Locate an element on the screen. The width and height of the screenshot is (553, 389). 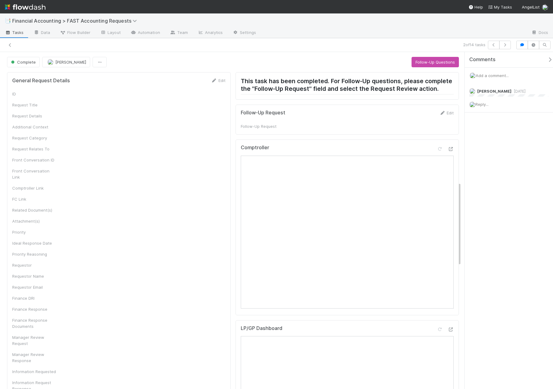
div: Request Details is located at coordinates (35, 116).